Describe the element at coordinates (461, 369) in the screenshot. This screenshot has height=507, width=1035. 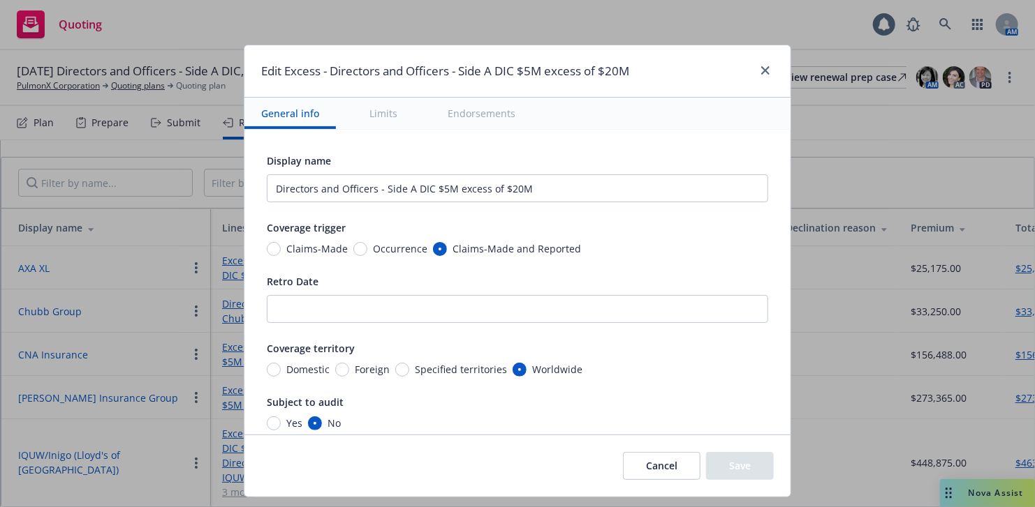
I see `span: Specified territories` at that location.